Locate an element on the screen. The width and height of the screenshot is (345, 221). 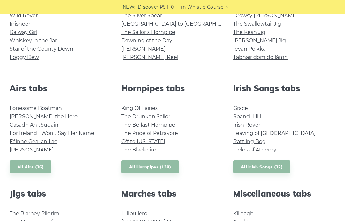
a: Fields of Athenry is located at coordinates (255, 149).